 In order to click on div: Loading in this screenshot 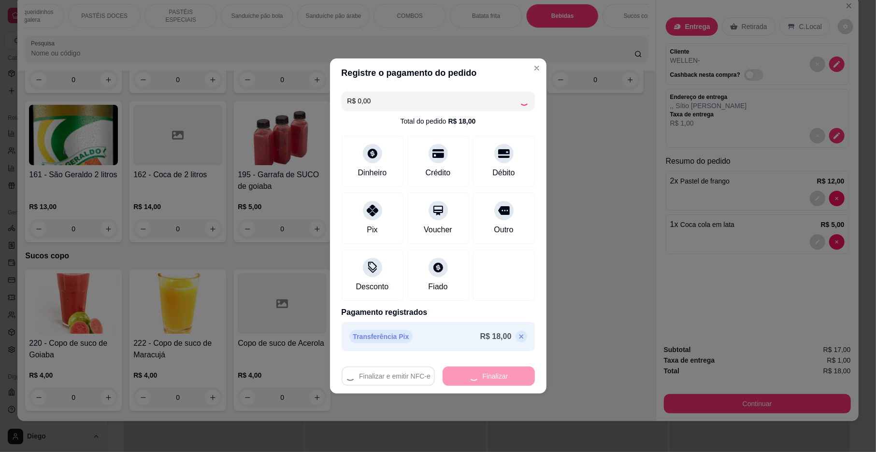, I will do `click(524, 101)`.